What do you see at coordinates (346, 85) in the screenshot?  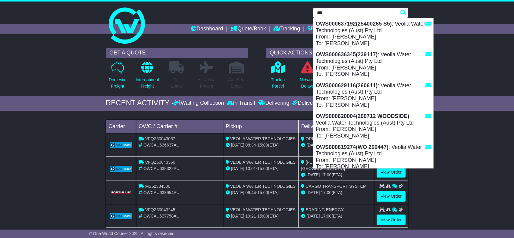 I see `strong: OWS000629116(260611)` at bounding box center [346, 85].